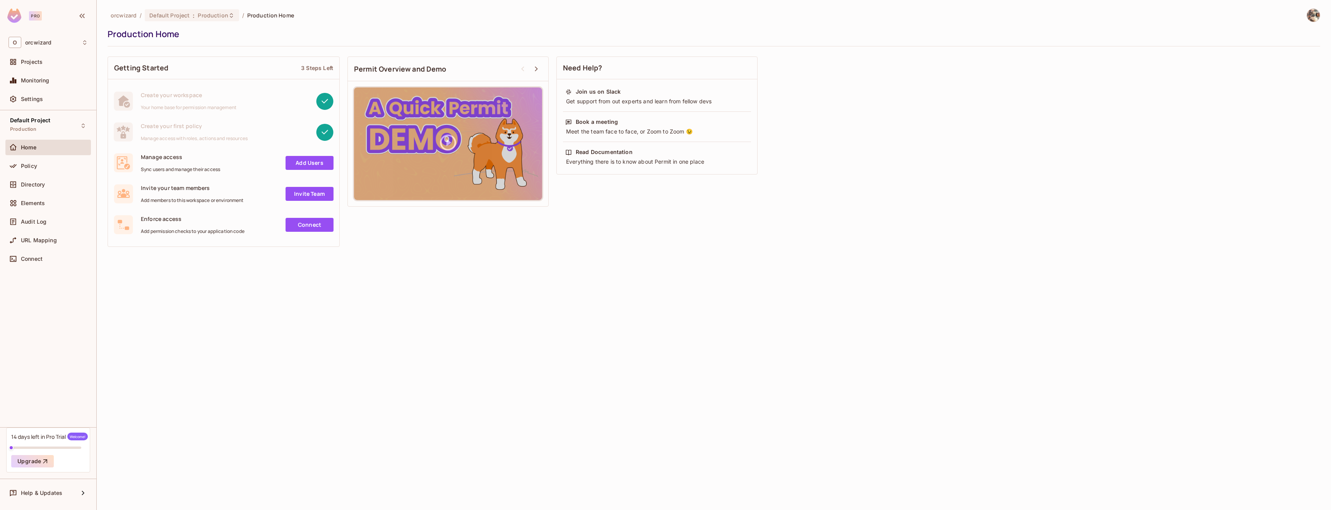 Image resolution: width=1331 pixels, height=510 pixels. Describe the element at coordinates (180, 157) in the screenshot. I see `span: Manage access` at that location.